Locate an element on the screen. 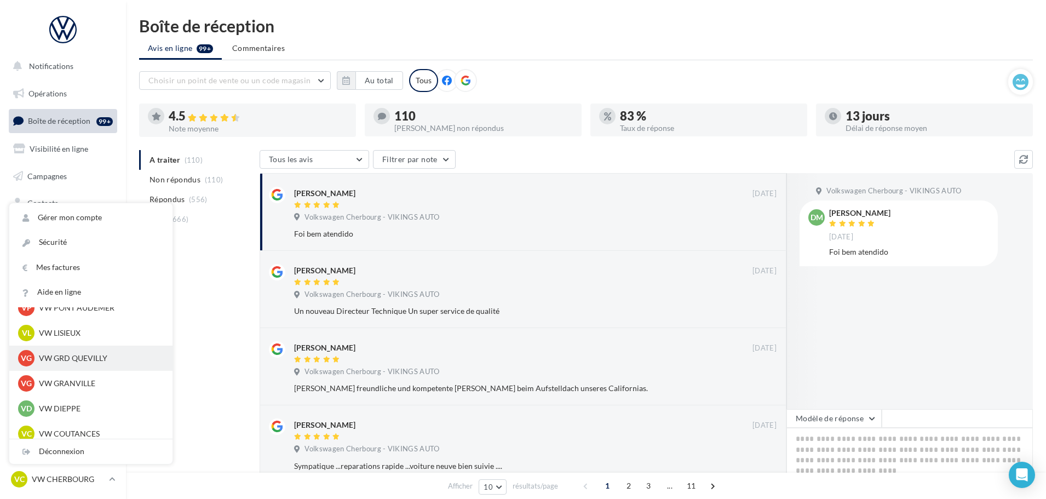 This screenshot has height=499, width=1046. span: 3 is located at coordinates (649, 486).